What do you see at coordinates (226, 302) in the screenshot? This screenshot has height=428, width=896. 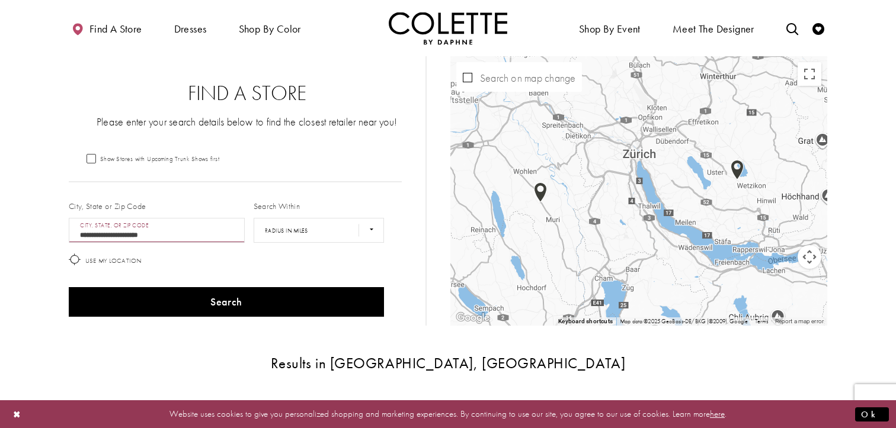 I see `button: Search` at bounding box center [226, 302].